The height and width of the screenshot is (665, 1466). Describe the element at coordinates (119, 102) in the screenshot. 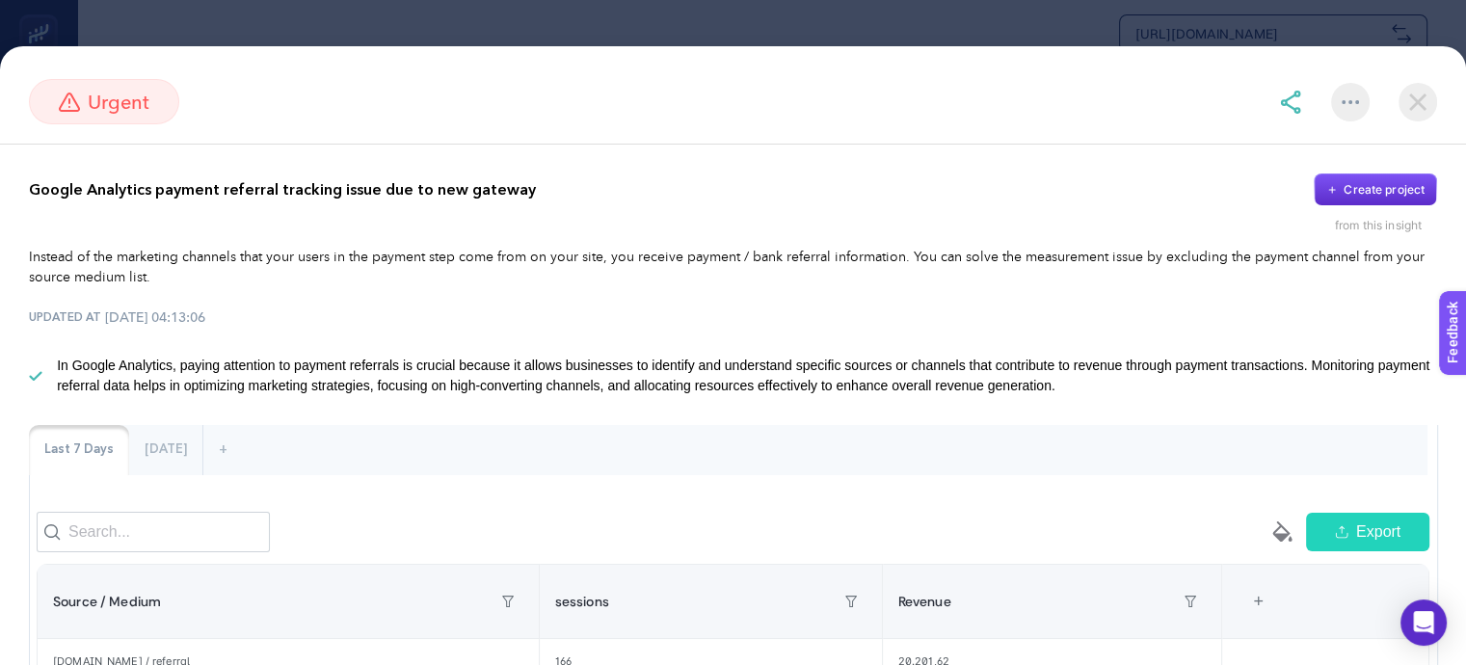

I see `span: urgent` at that location.